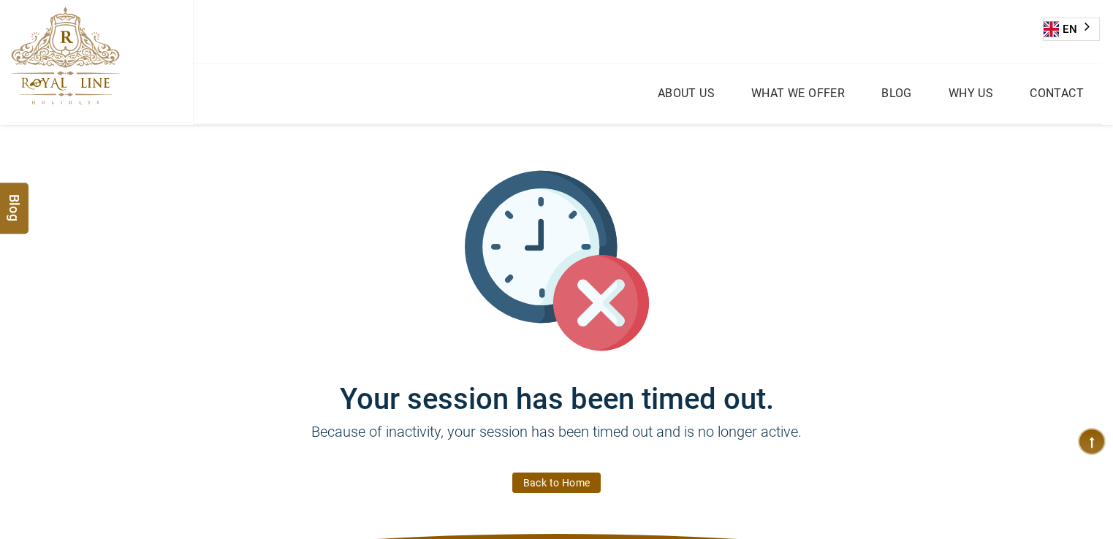  What do you see at coordinates (970, 93) in the screenshot?
I see `a: Why Us` at bounding box center [970, 93].